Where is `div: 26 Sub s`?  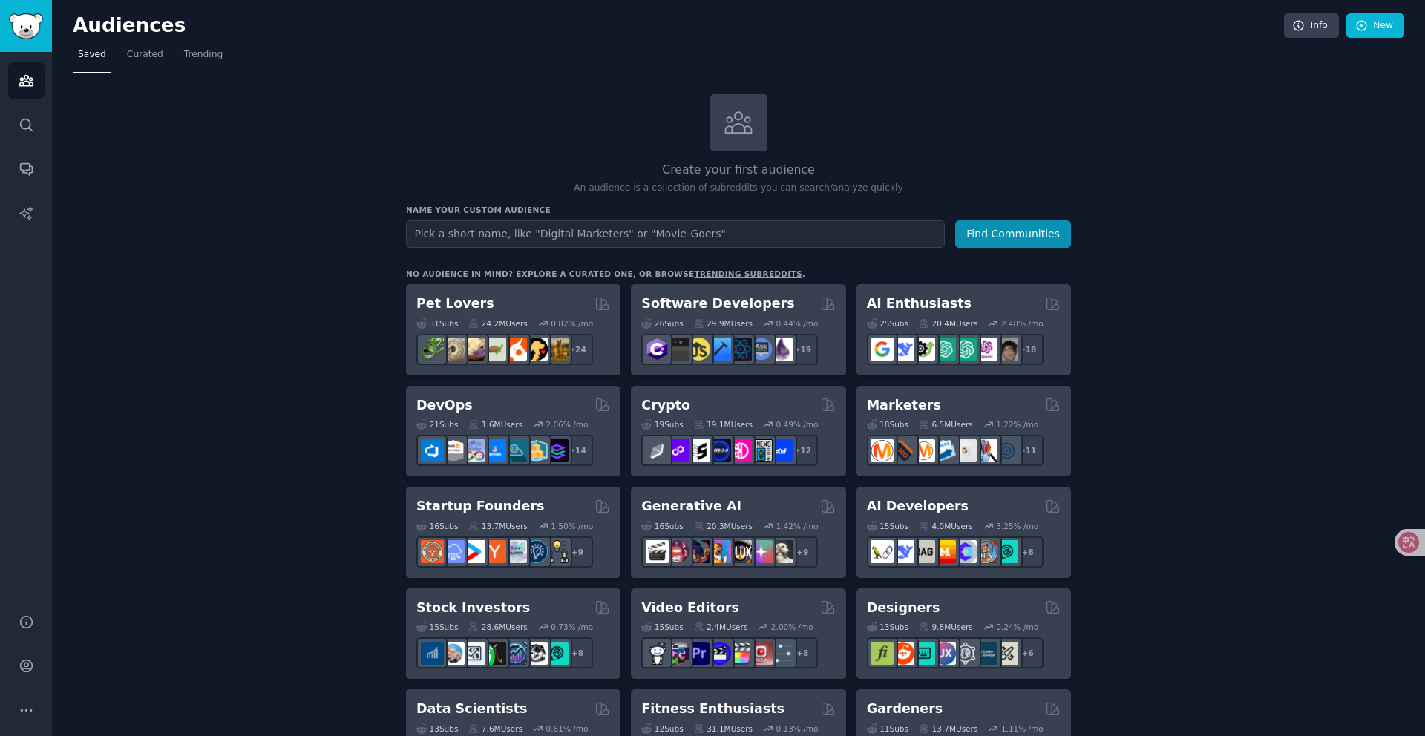 div: 26 Sub s is located at coordinates (662, 324).